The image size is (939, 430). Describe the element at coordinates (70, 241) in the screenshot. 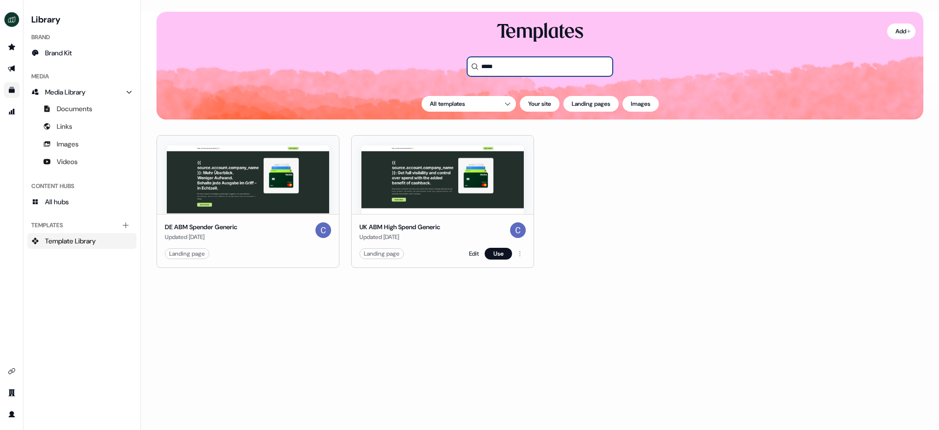

I see `span: Template Library` at that location.